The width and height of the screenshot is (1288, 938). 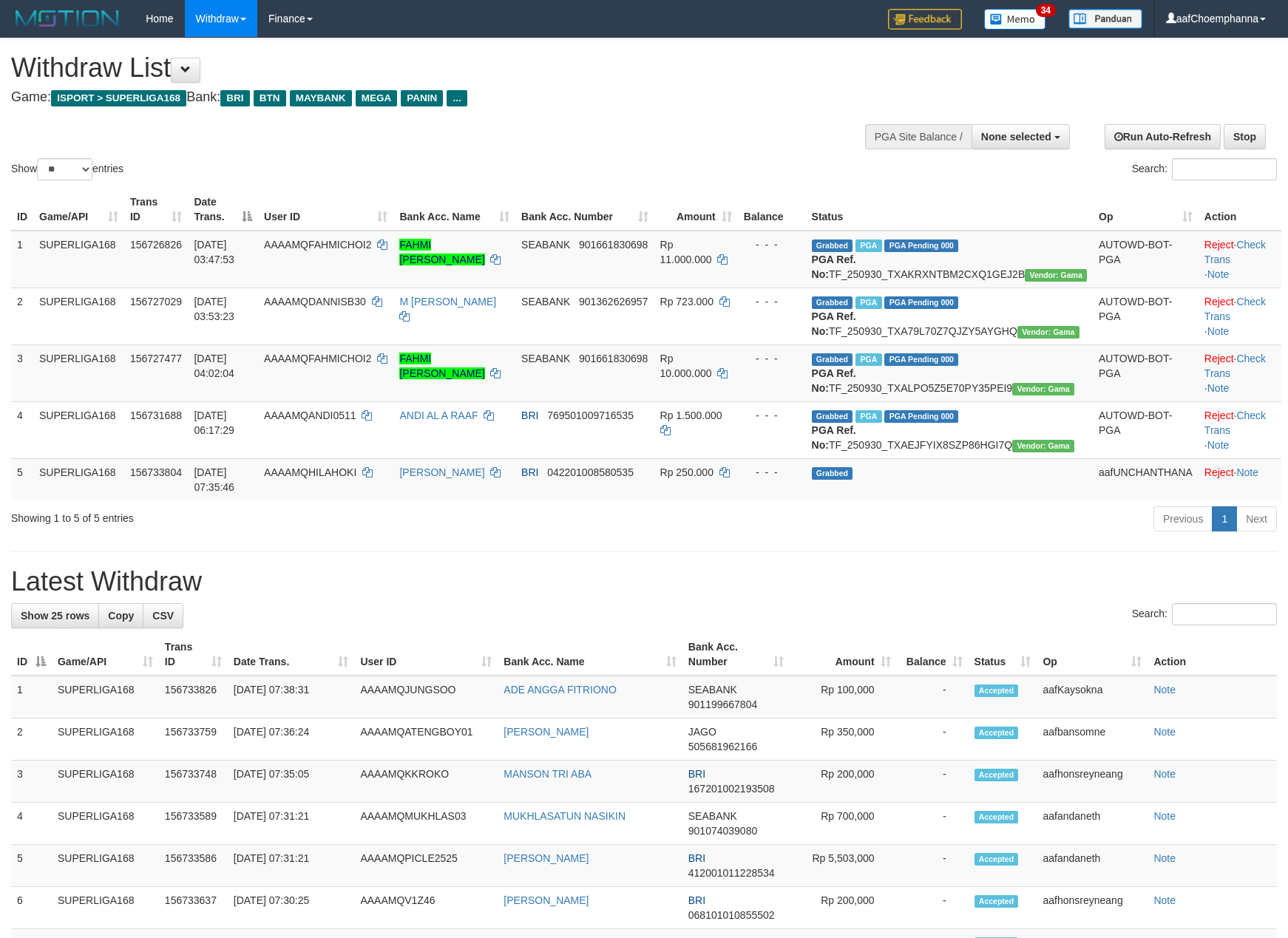 I want to click on a: Check Trans, so click(x=1235, y=423).